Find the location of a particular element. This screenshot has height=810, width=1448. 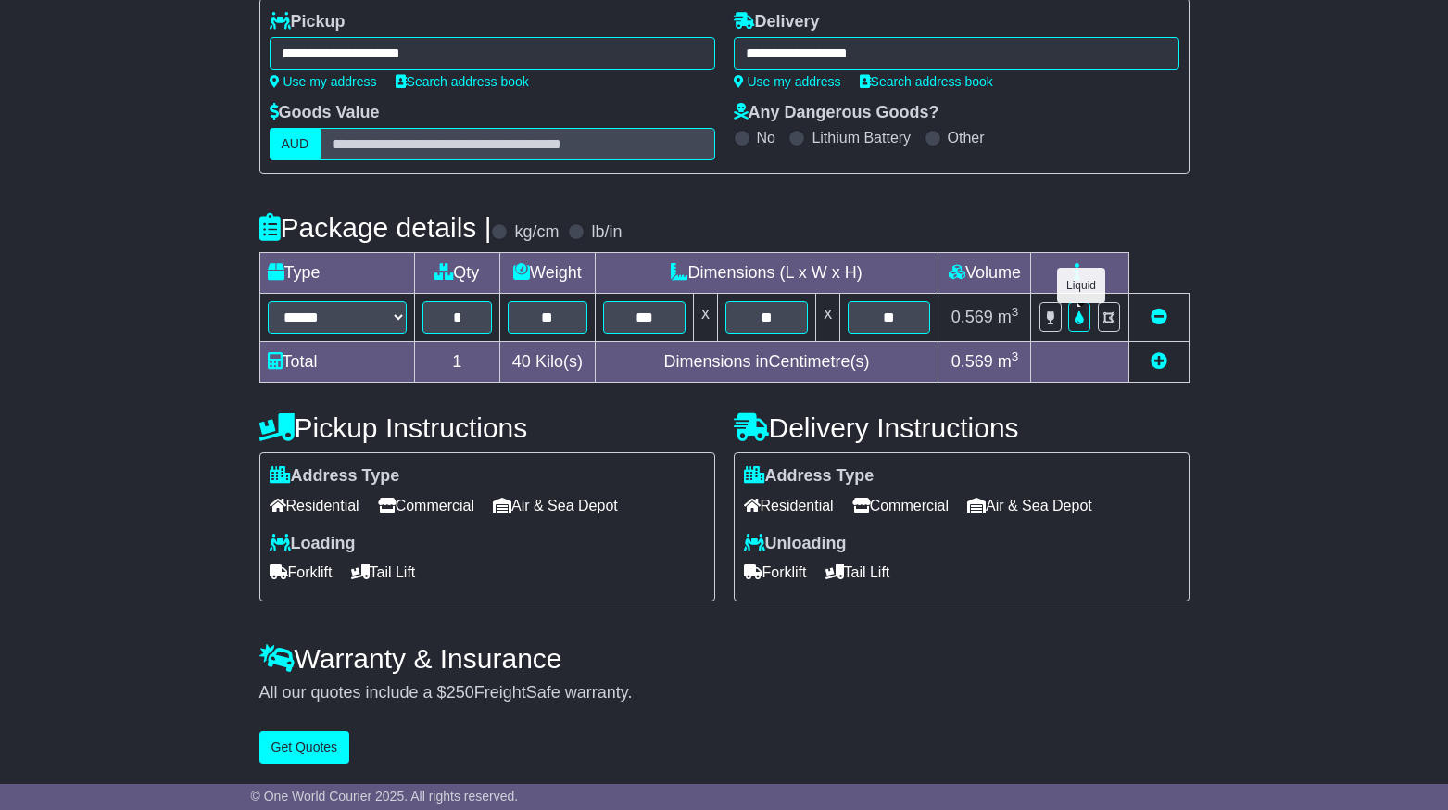

label: AUD is located at coordinates (296, 144).